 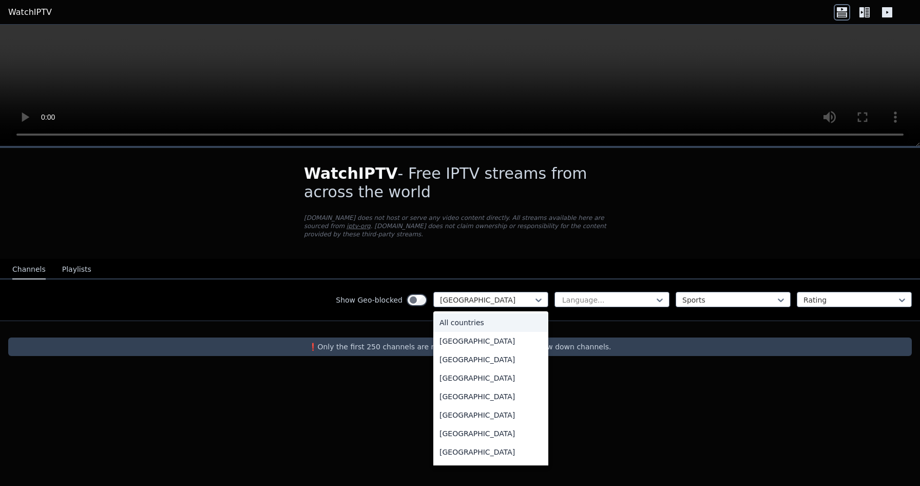 What do you see at coordinates (491, 470) in the screenshot?
I see `div: Aruba` at bounding box center [491, 470].